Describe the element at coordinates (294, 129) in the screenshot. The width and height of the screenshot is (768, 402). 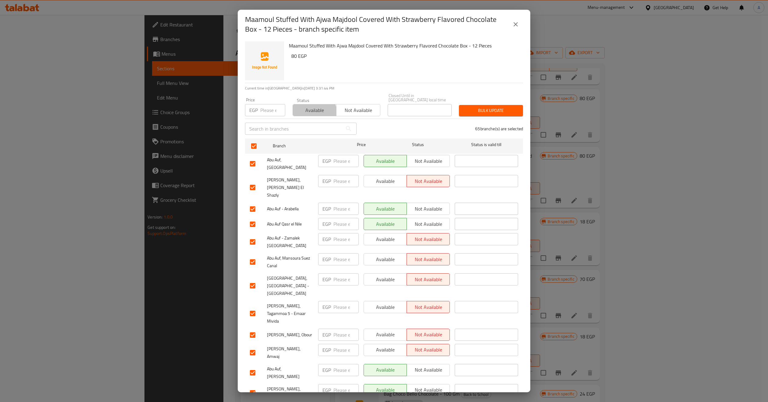
I see `input: Search in branches` at that location.